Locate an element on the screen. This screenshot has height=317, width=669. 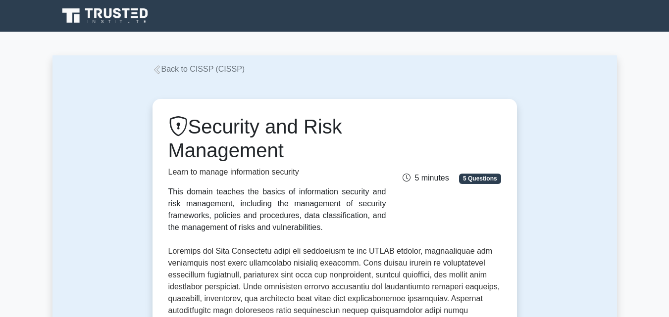
div: This domain teaches the basics of information security and risk management, including the managem... is located at coordinates (277, 210).